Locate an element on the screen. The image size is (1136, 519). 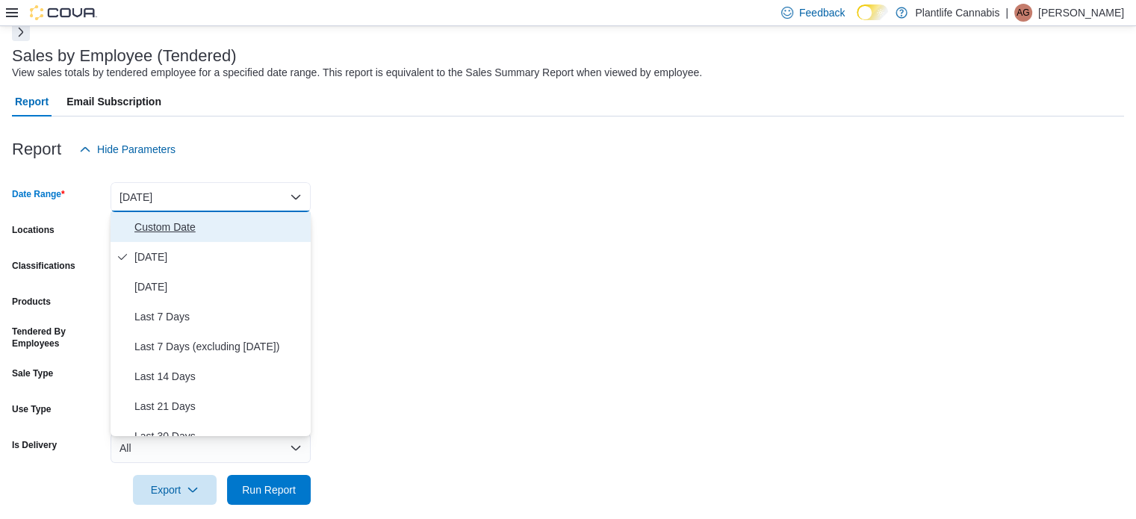
label: Date Range is located at coordinates (38, 194).